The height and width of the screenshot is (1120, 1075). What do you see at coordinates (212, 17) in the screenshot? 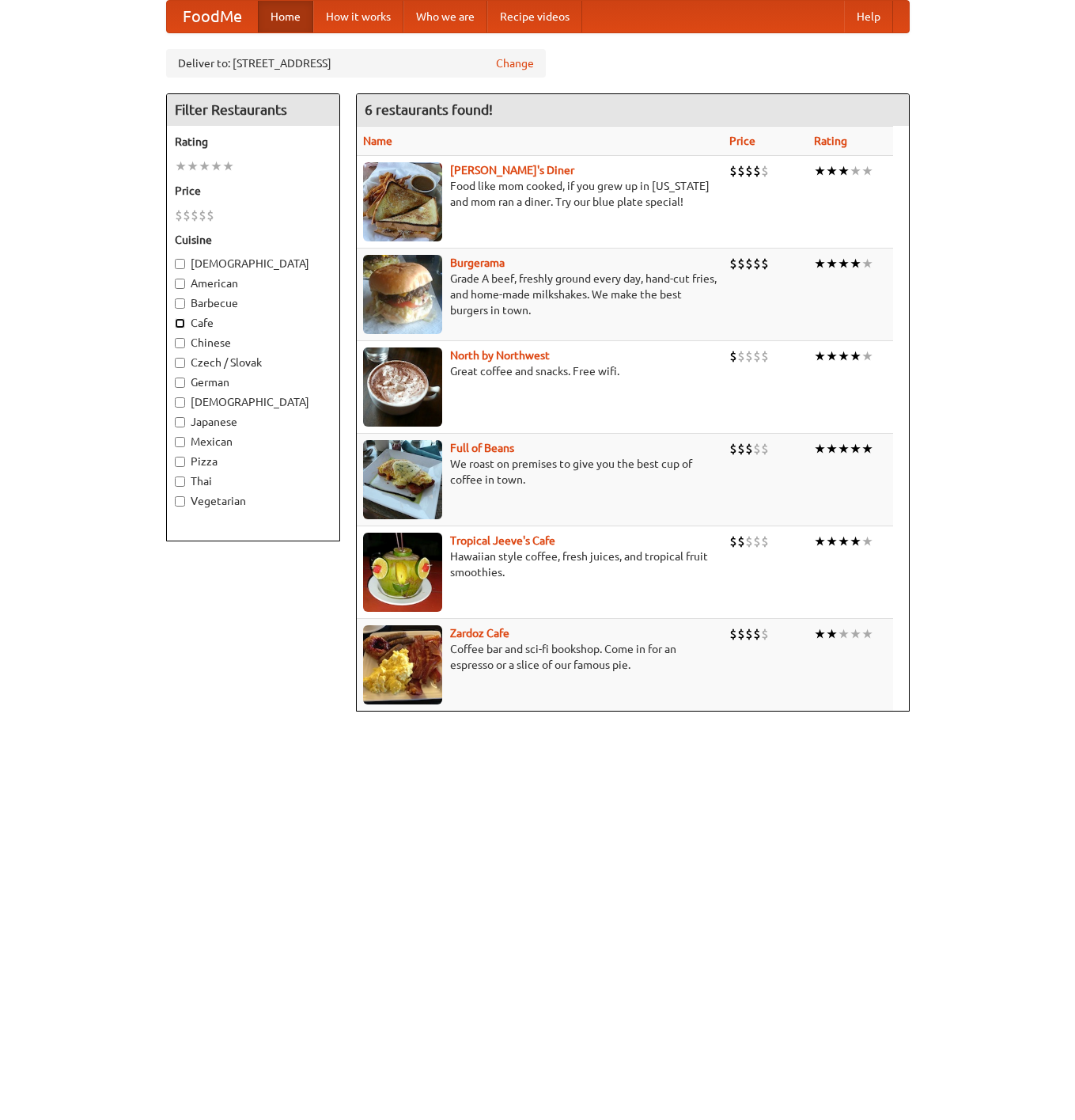
I see `a: FoodMe` at bounding box center [212, 17].